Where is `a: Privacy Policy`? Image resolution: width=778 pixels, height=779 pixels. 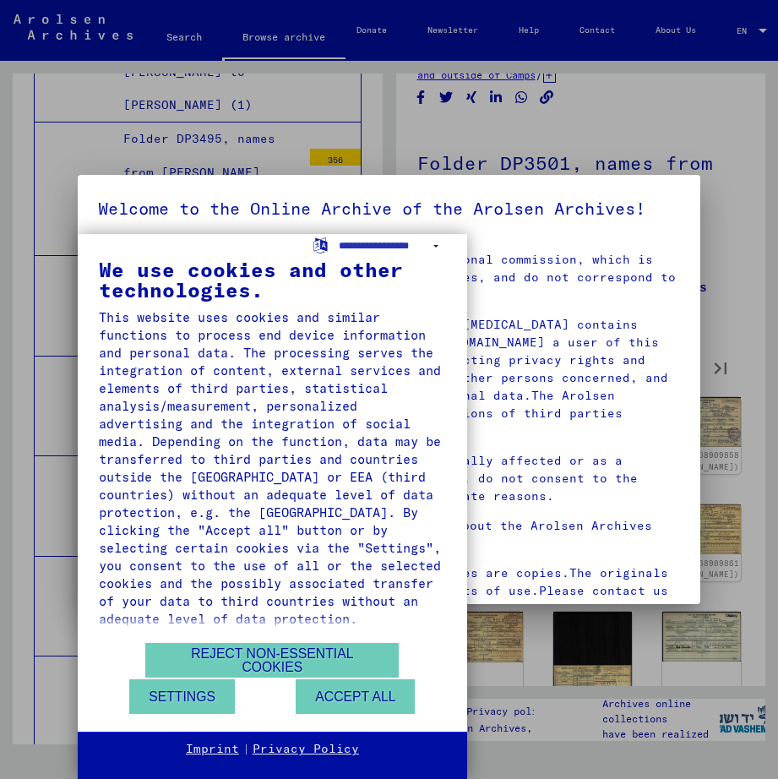 a: Privacy Policy is located at coordinates (306, 749).